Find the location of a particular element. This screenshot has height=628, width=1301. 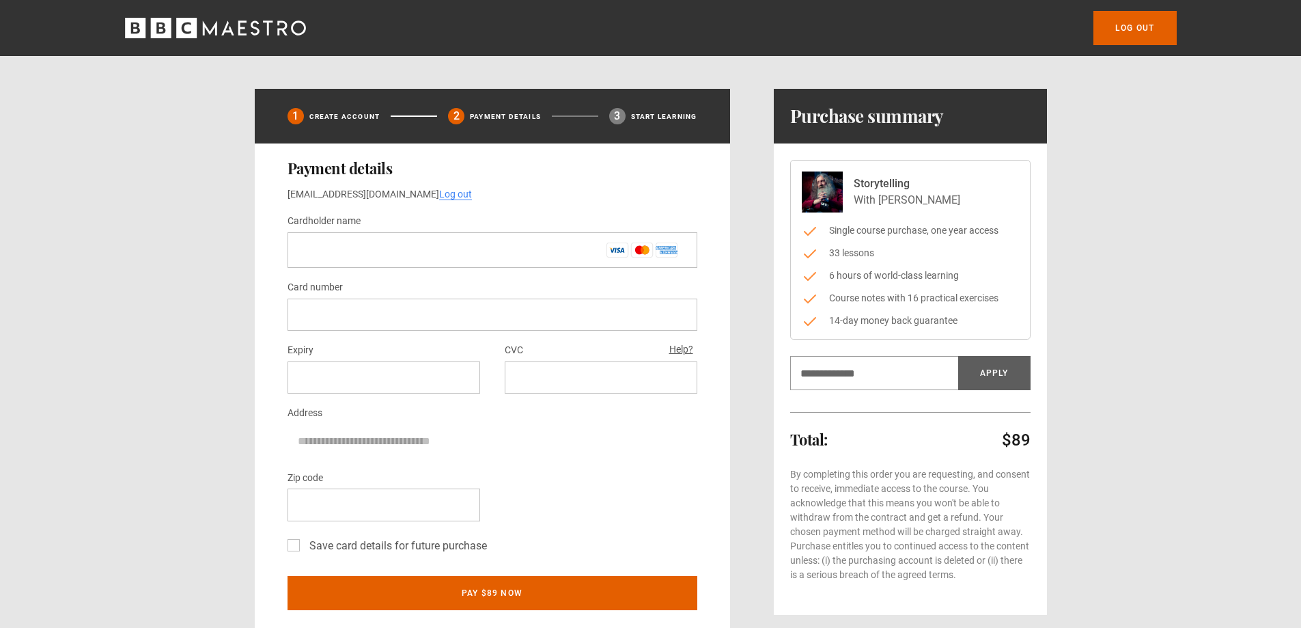

a: BBC Maestro is located at coordinates (215, 28).